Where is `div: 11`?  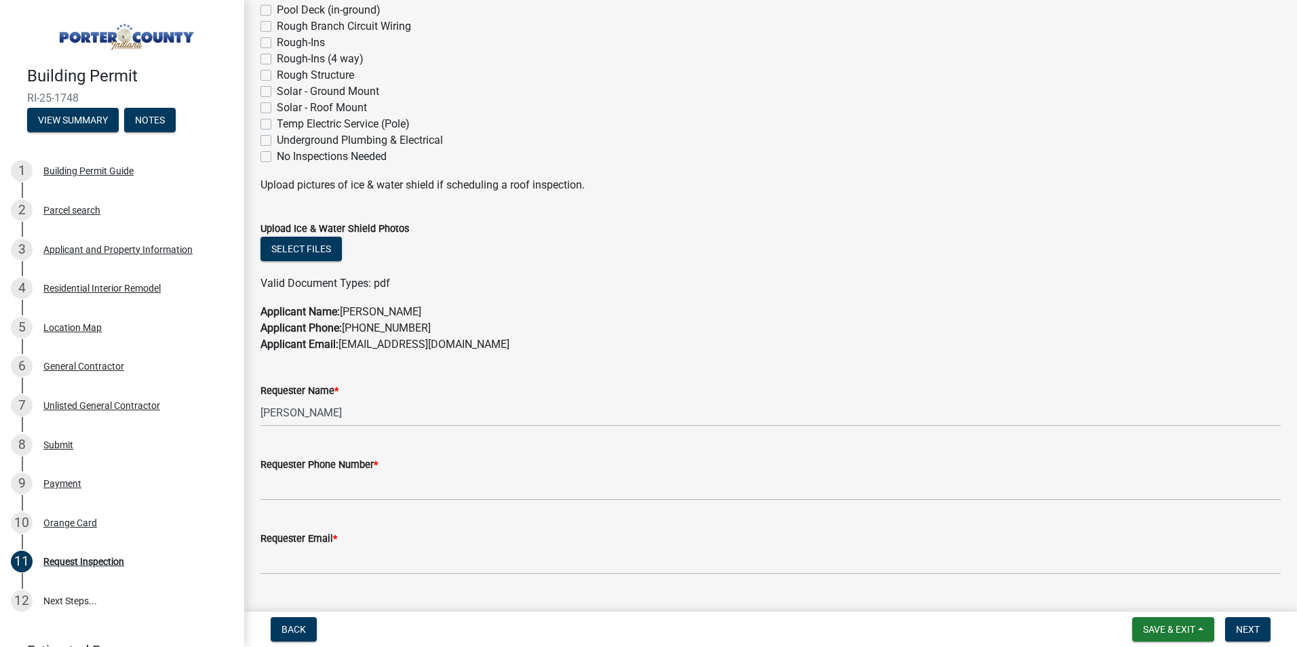 div: 11 is located at coordinates (22, 562).